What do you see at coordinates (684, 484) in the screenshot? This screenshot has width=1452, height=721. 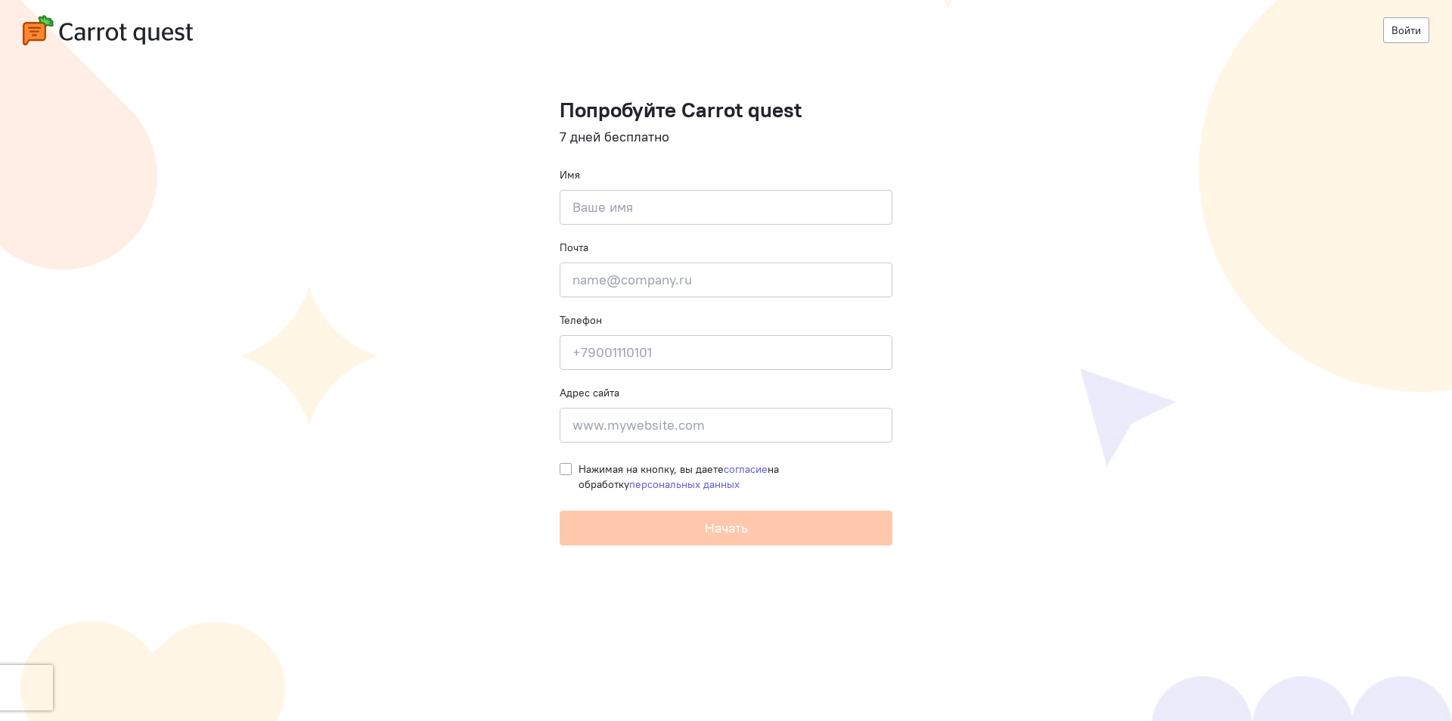 I see `a: персональных данных` at bounding box center [684, 484].